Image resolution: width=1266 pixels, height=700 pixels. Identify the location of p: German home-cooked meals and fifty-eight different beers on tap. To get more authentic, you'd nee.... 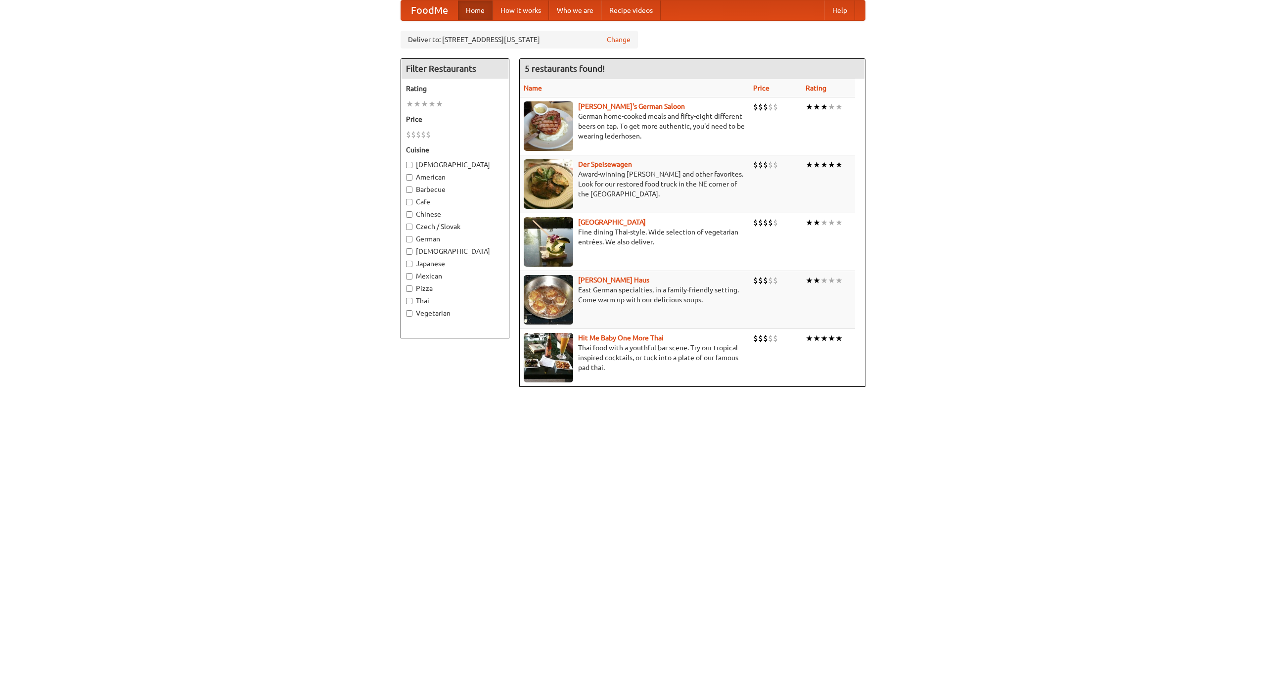
(635, 126).